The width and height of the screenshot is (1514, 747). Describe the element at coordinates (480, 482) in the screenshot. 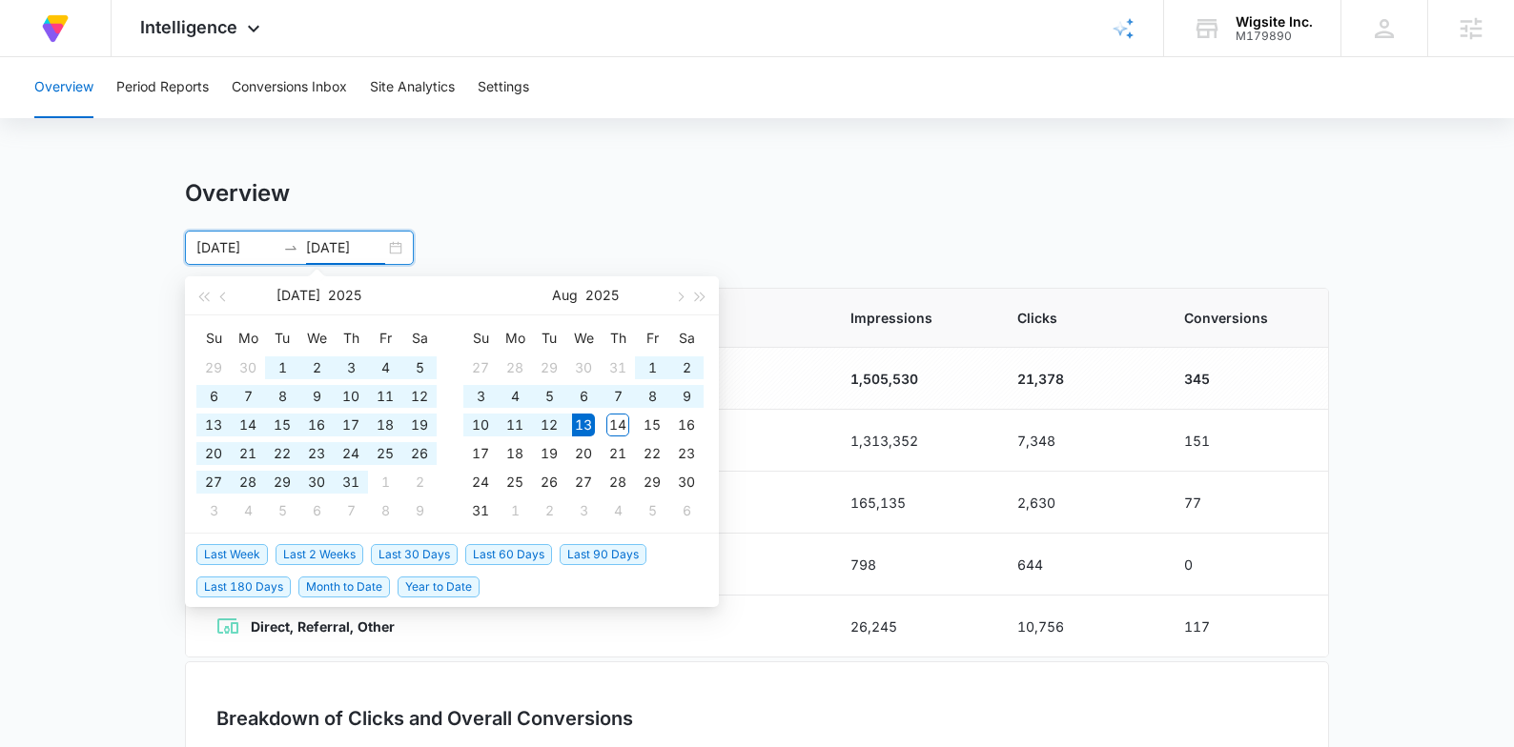

I see `td: 2025-08-24` at that location.